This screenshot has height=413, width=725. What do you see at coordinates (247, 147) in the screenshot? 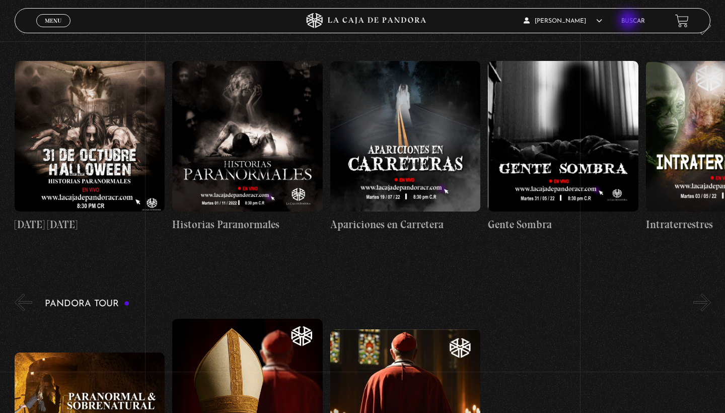
I see `a: Historias Paranormales` at bounding box center [247, 147].